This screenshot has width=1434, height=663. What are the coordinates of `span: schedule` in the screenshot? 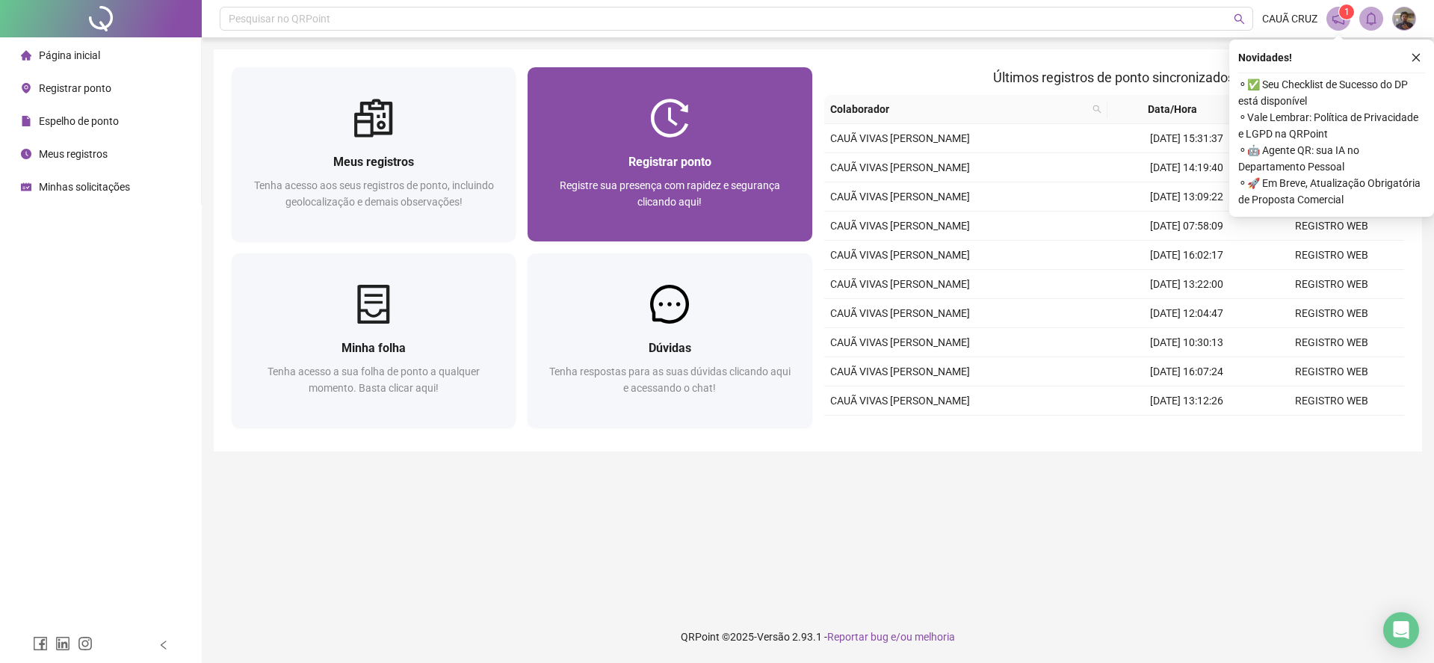 It's located at (26, 187).